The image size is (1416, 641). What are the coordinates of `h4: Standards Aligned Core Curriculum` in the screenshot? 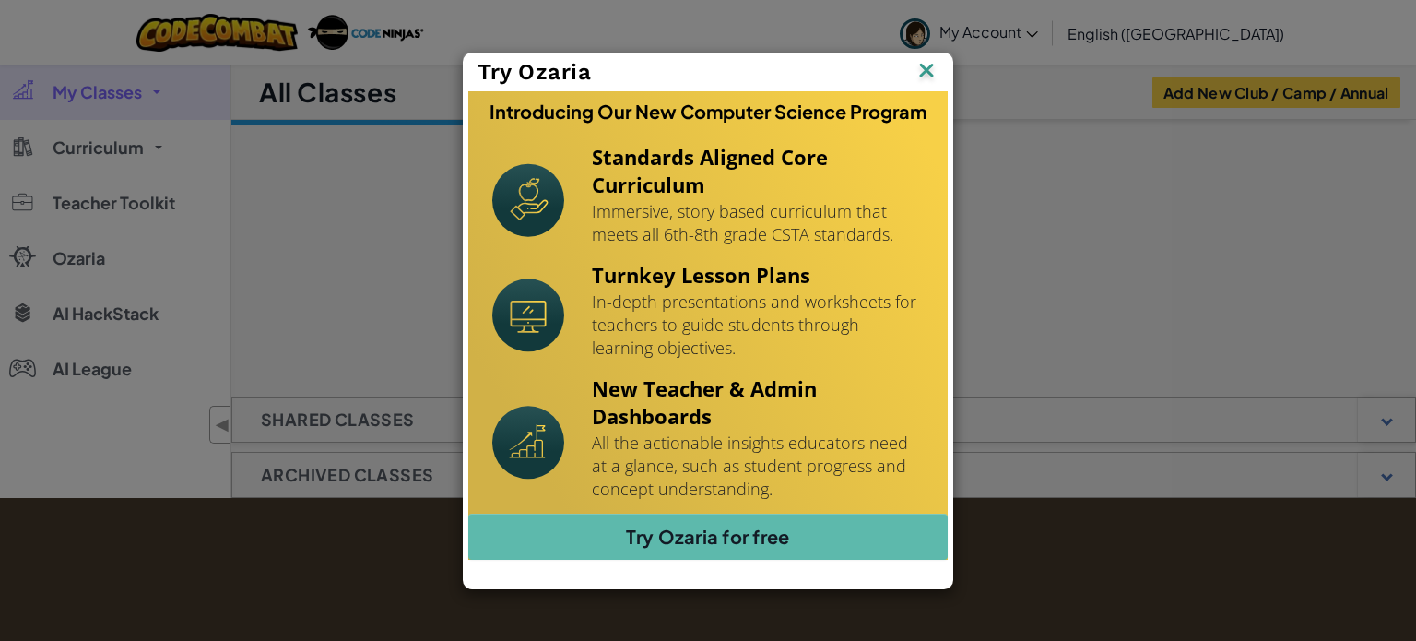 It's located at (758, 171).